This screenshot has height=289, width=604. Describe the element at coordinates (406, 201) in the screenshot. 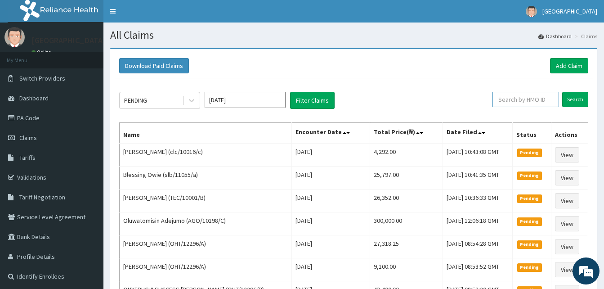

I see `td: 26,352.00` at that location.